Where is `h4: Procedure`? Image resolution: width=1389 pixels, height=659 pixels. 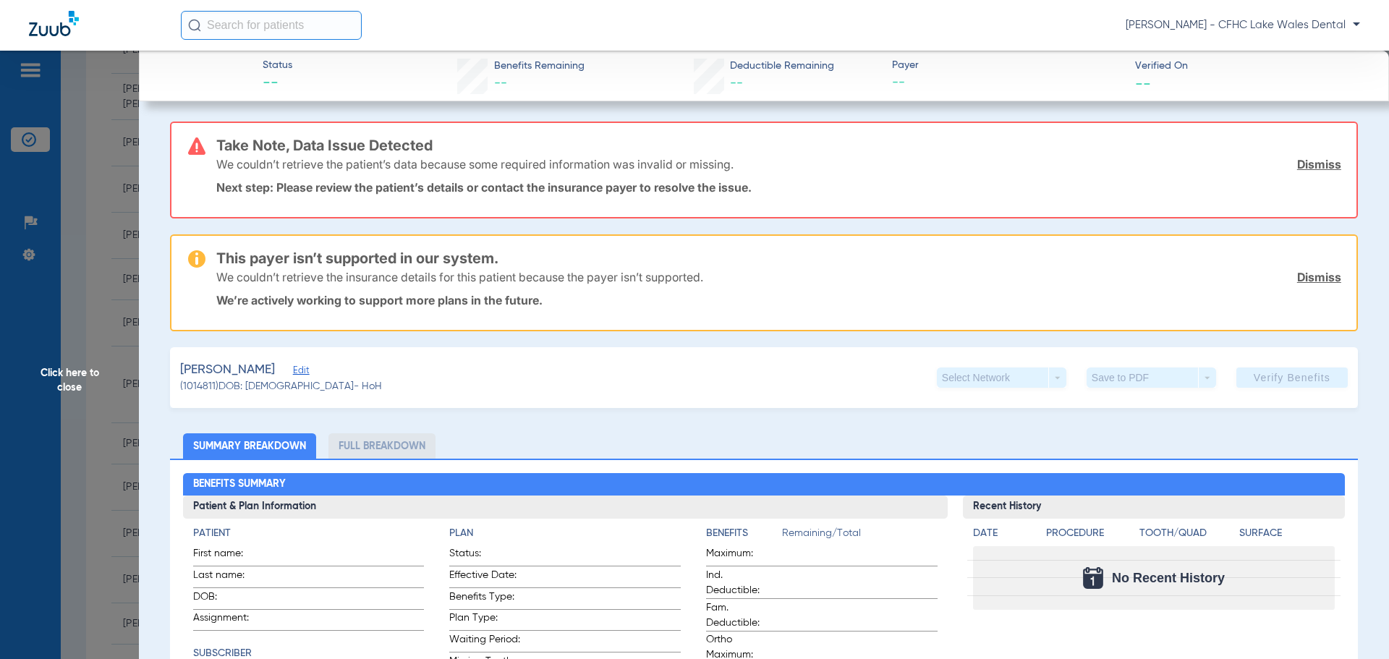
h4: Procedure is located at coordinates (1090, 533).